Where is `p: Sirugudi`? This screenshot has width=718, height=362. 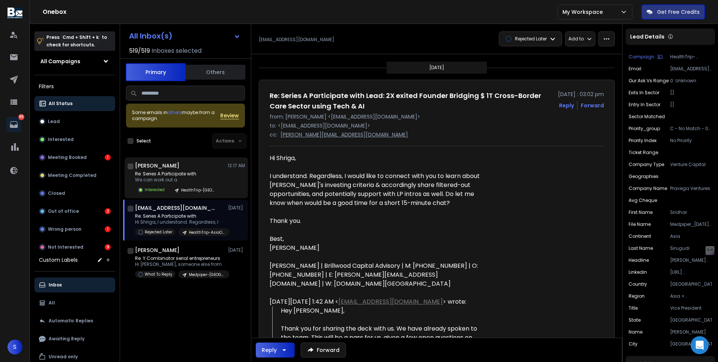
p: Sirugudi is located at coordinates (691, 248).